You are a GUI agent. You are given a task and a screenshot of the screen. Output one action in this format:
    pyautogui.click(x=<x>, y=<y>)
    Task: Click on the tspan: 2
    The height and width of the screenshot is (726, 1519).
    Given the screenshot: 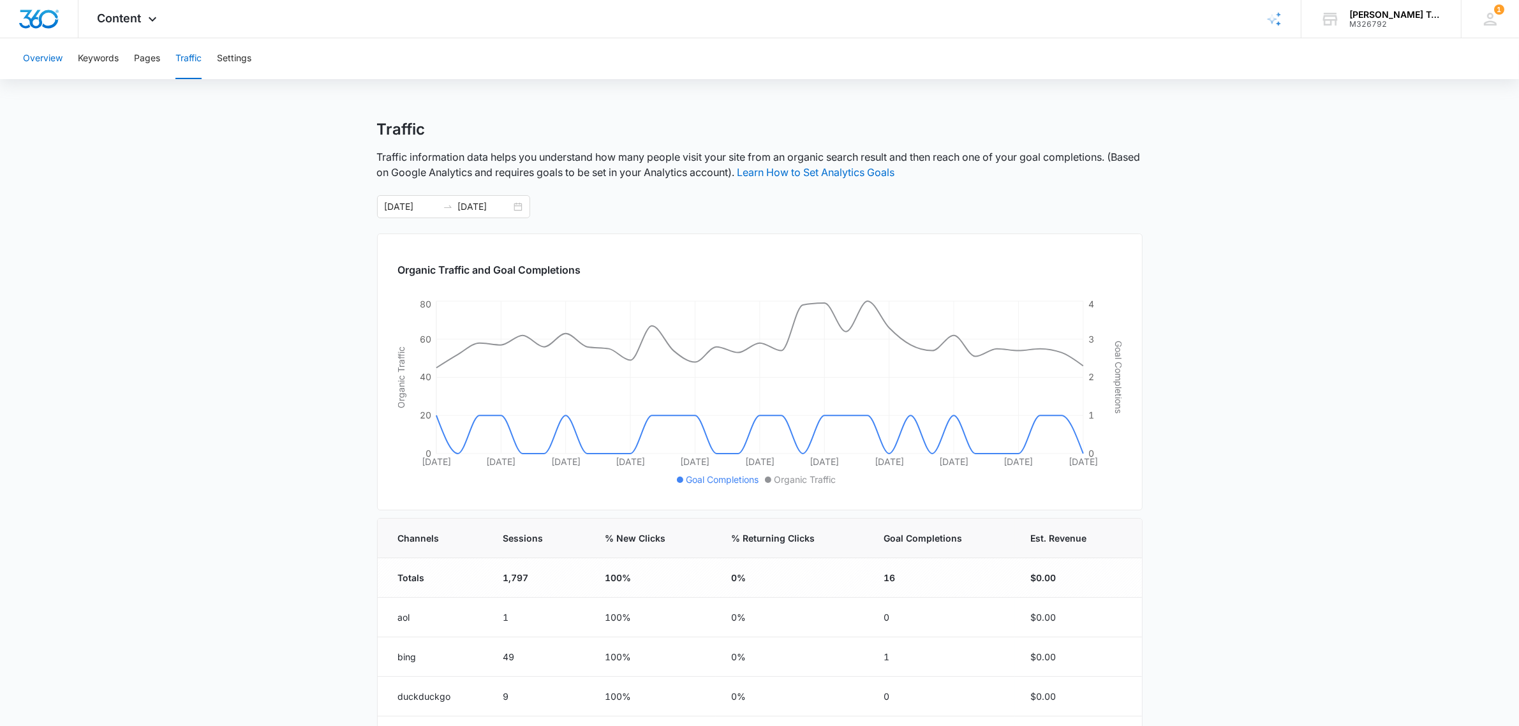 What is the action you would take?
    pyautogui.click(x=1091, y=376)
    